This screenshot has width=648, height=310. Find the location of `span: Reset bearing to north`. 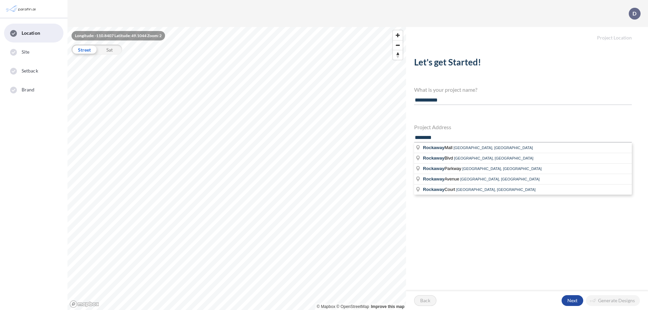

span: Reset bearing to north is located at coordinates (398, 55).